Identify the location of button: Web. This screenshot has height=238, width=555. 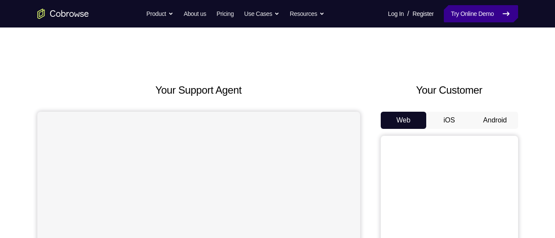
(403, 120).